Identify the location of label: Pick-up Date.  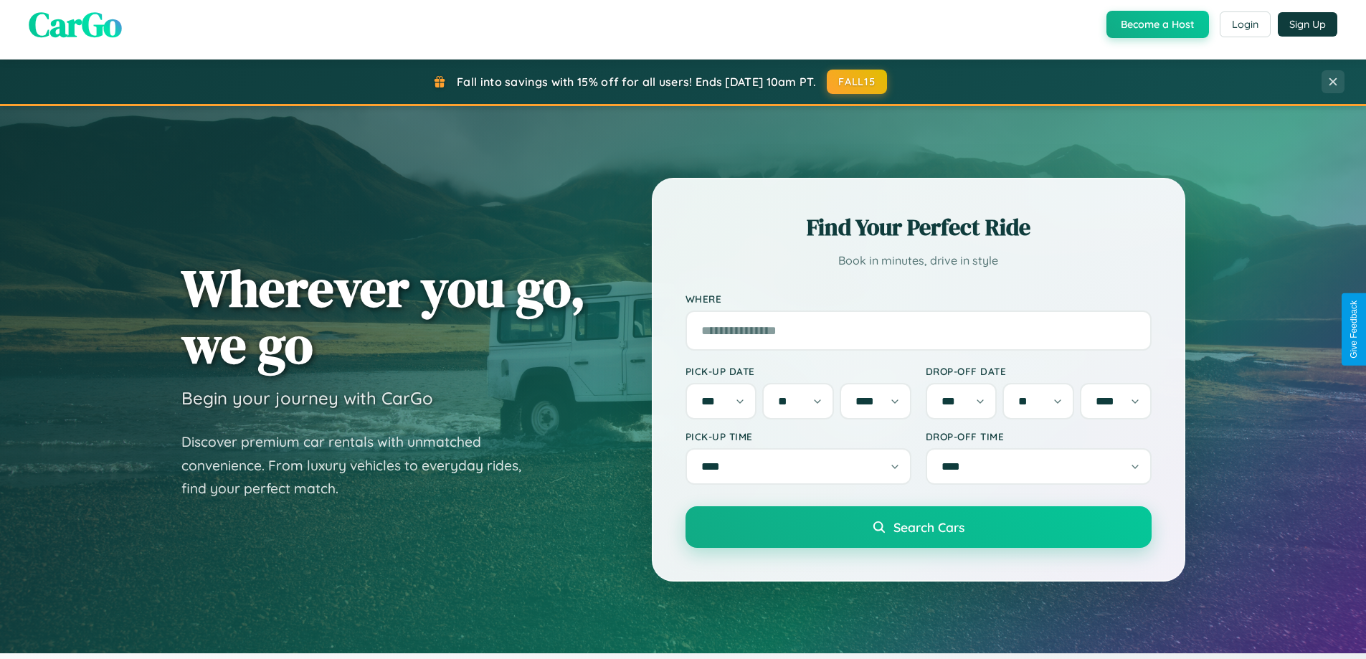
(798, 371).